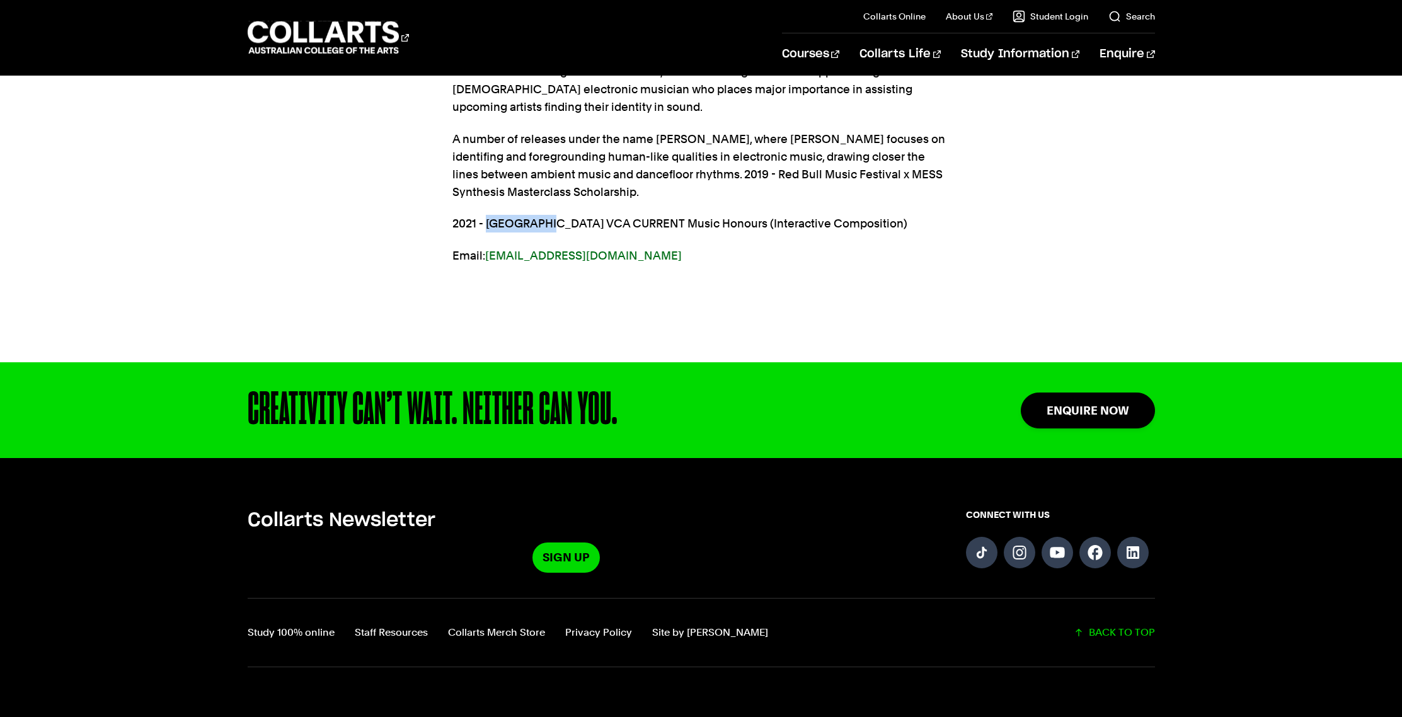 This screenshot has height=717, width=1402. I want to click on a: Collarts Life, so click(900, 54).